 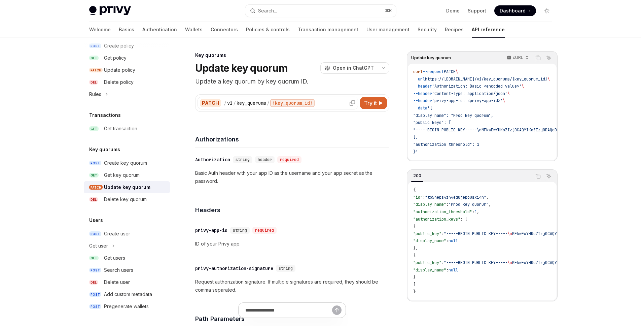 I want to click on span: "public_key", so click(x=427, y=234).